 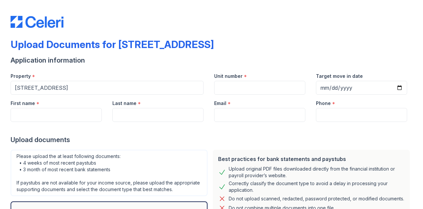 What do you see at coordinates (340, 76) in the screenshot?
I see `label: Target move in date` at bounding box center [340, 76].